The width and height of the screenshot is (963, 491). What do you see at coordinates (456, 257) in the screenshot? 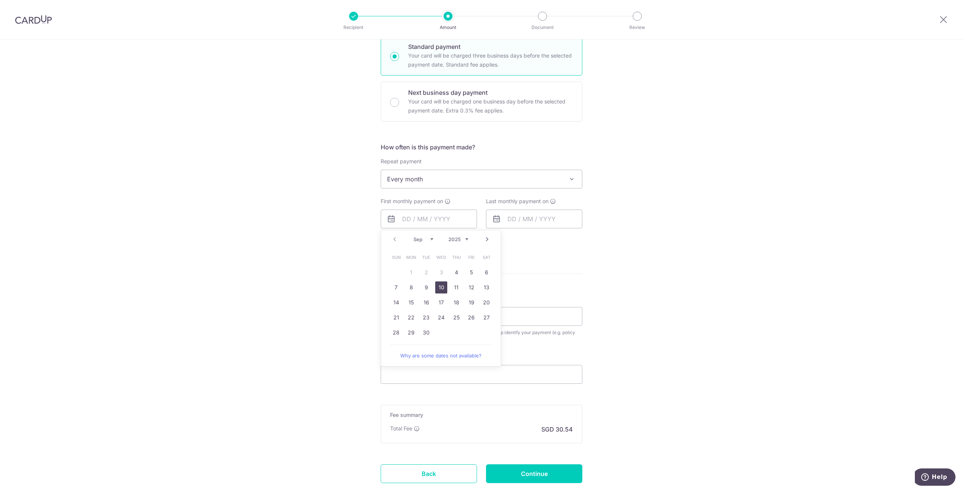
I see `span: Thursday` at bounding box center [456, 257].